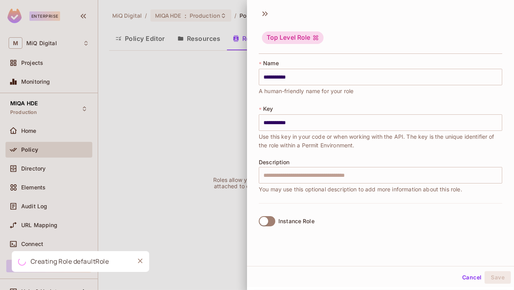  What do you see at coordinates (296, 221) in the screenshot?
I see `div: Instance Role` at bounding box center [296, 221].